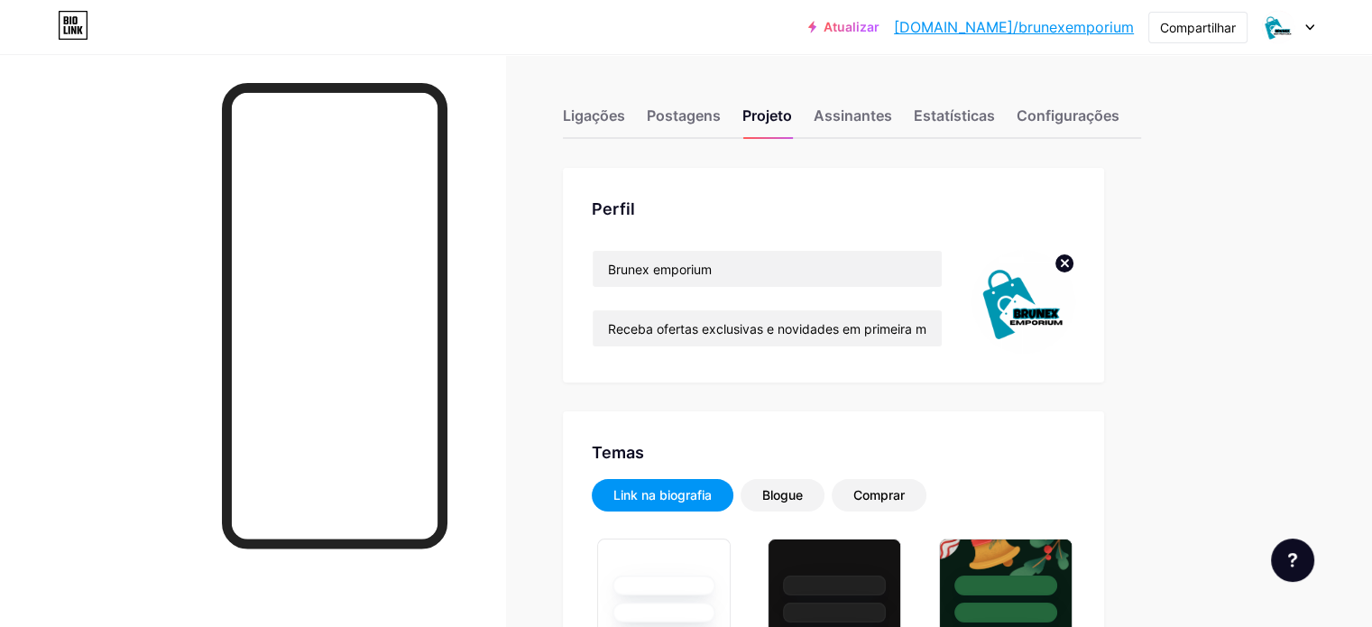 The image size is (1372, 627). Describe the element at coordinates (684, 115) in the screenshot. I see `font: Postagens` at that location.